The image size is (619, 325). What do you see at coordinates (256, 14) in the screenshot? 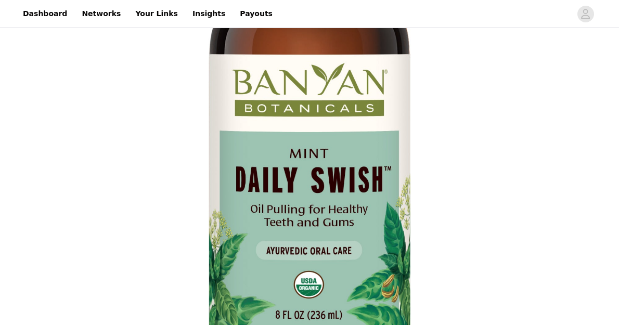
I see `a: Payouts` at bounding box center [256, 14].